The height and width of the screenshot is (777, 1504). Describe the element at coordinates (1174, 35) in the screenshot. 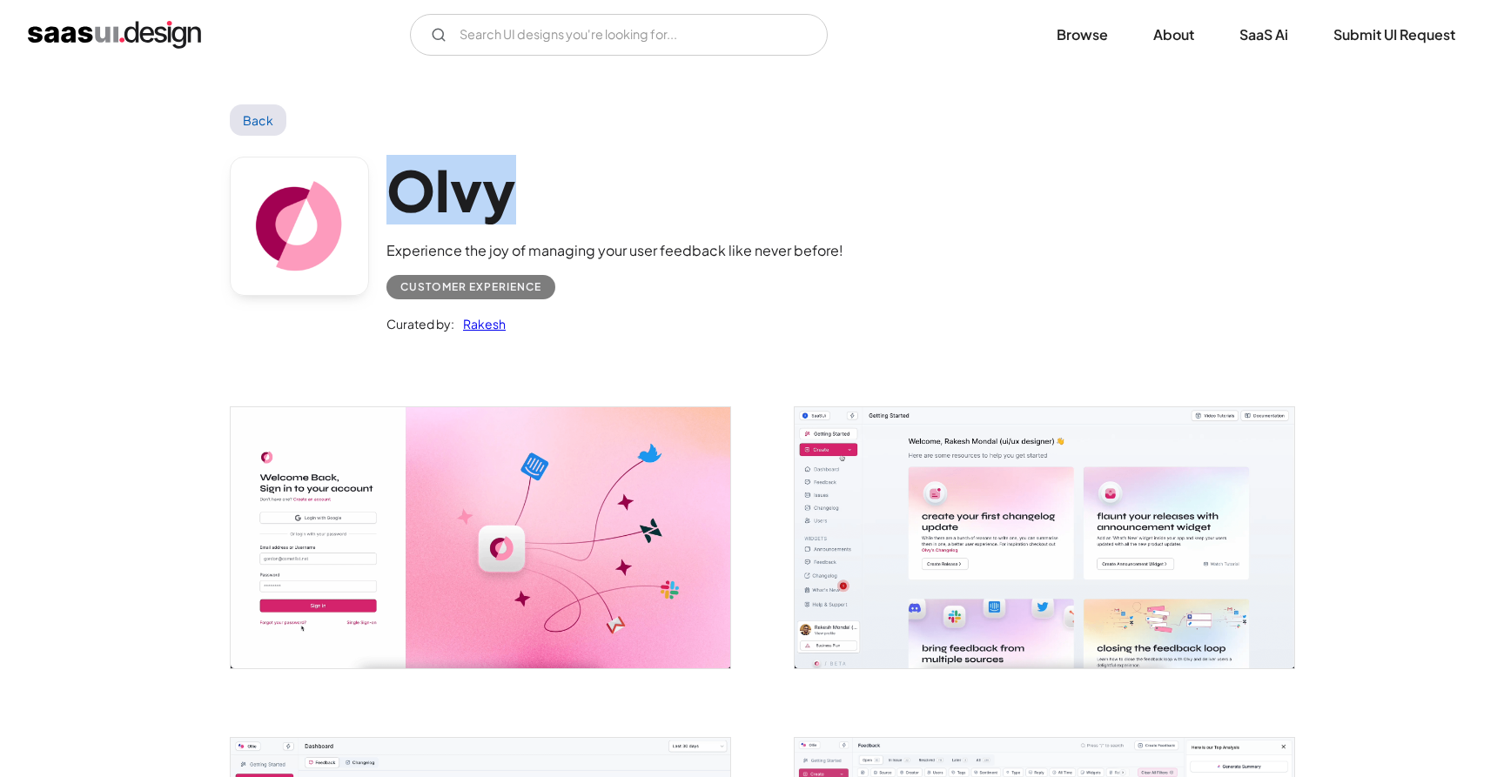

I see `a: About` at that location.